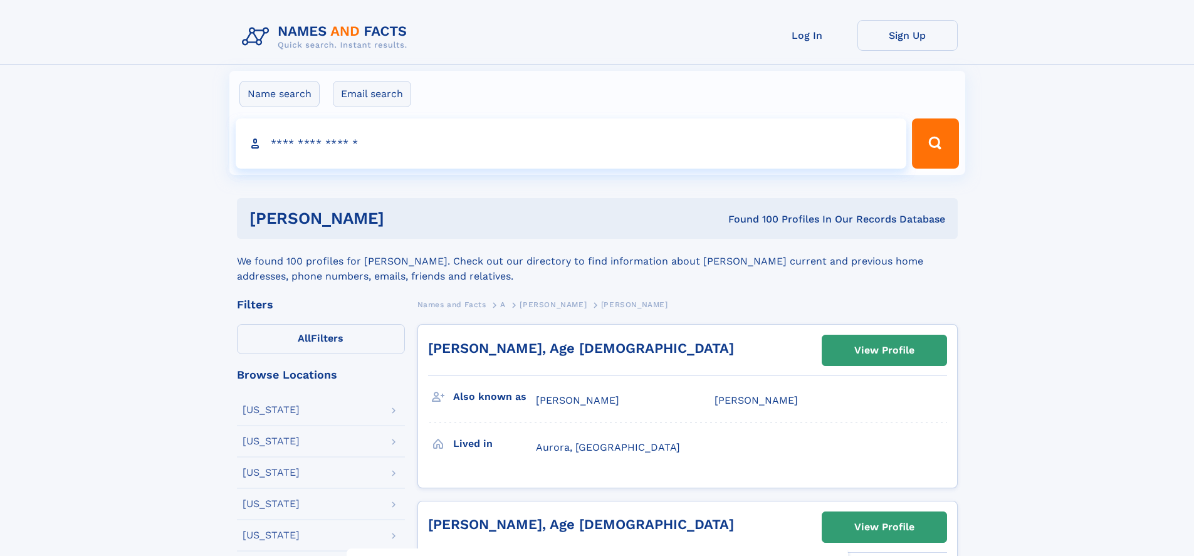 The image size is (1194, 556). Describe the element at coordinates (935, 144) in the screenshot. I see `button: Search Button` at that location.